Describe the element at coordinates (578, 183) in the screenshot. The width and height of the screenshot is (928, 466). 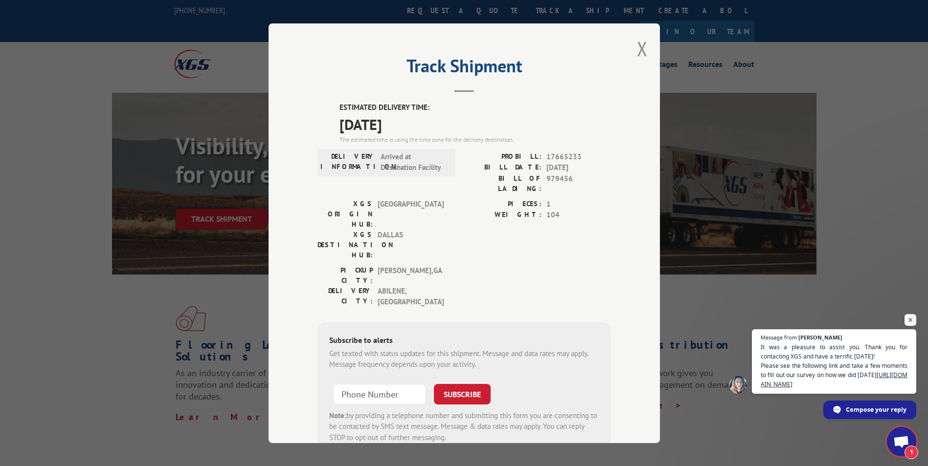
I see `span: 979456` at that location.